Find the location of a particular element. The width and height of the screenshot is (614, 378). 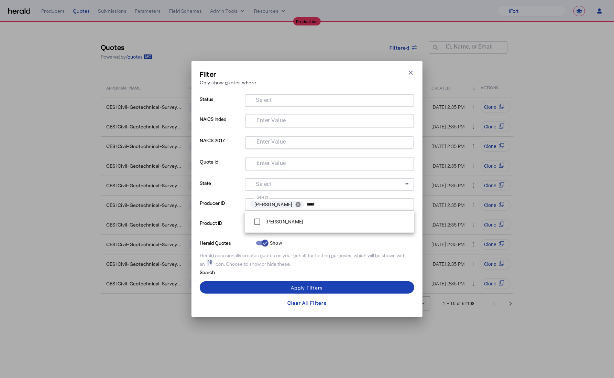

p: Status is located at coordinates (221, 104).